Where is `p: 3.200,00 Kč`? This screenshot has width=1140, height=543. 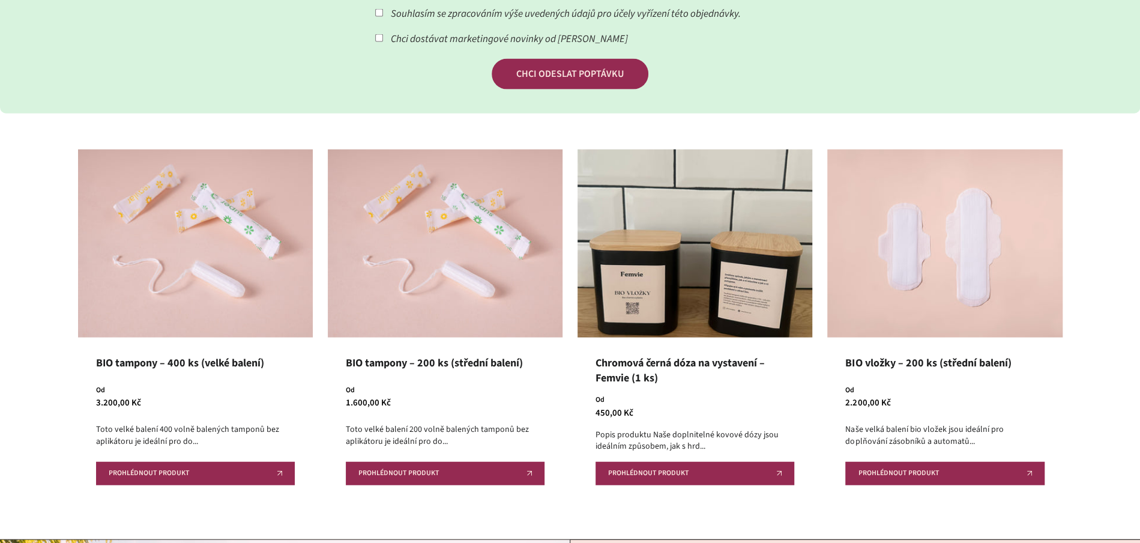
p: 3.200,00 Kč is located at coordinates (126, 397).